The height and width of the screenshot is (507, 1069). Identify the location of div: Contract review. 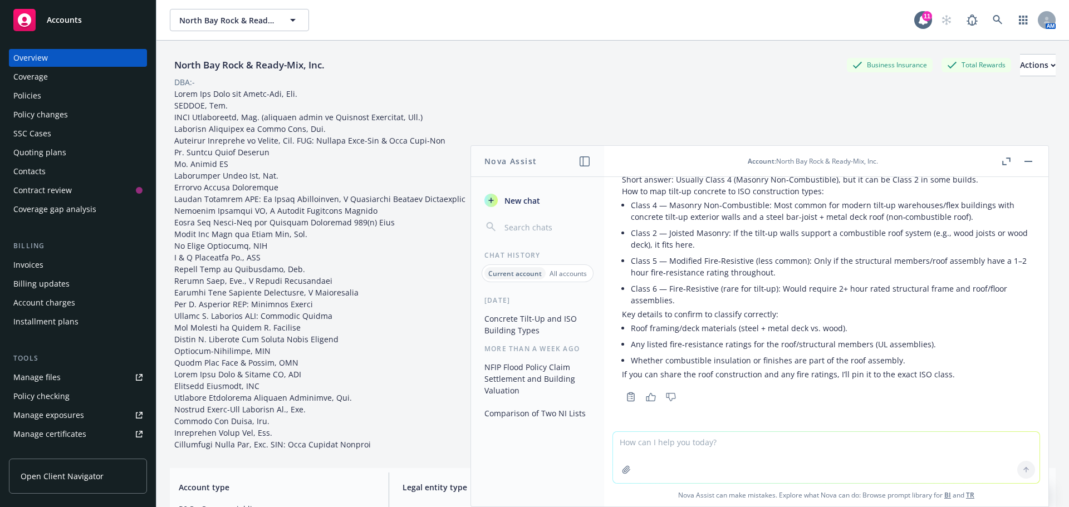
(42, 190).